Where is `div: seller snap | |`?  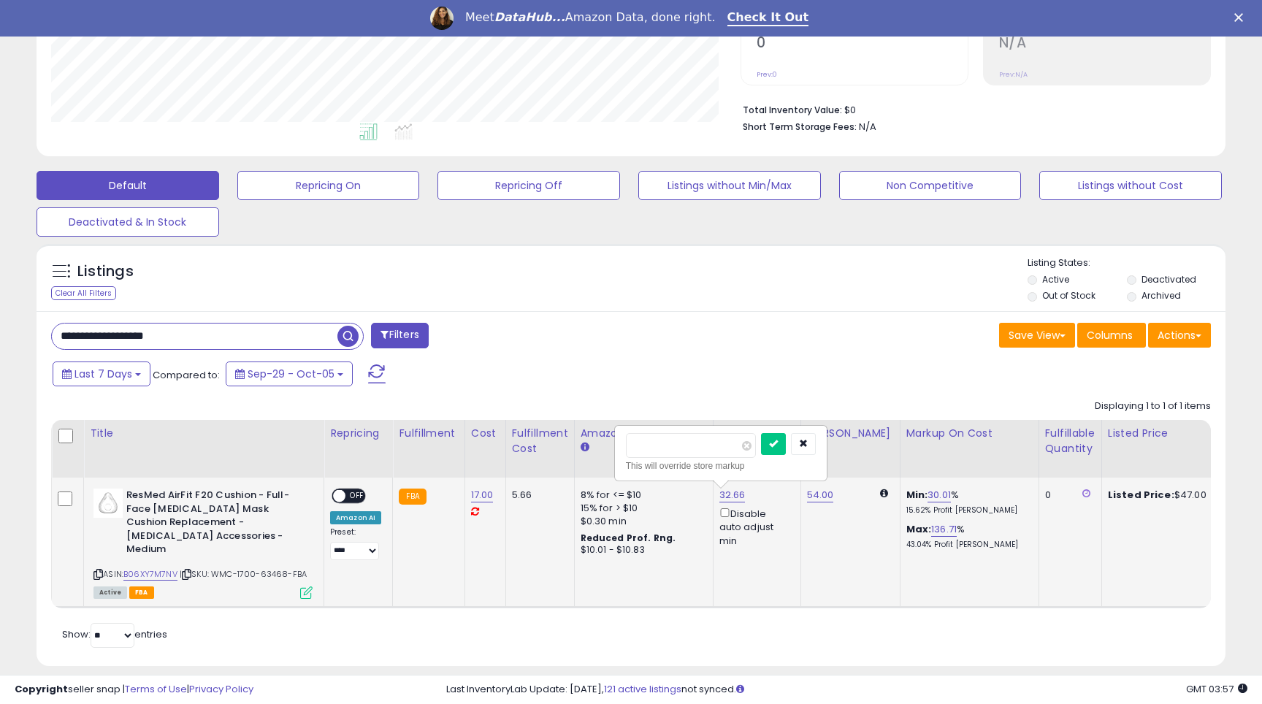
div: seller snap | | is located at coordinates (134, 690).